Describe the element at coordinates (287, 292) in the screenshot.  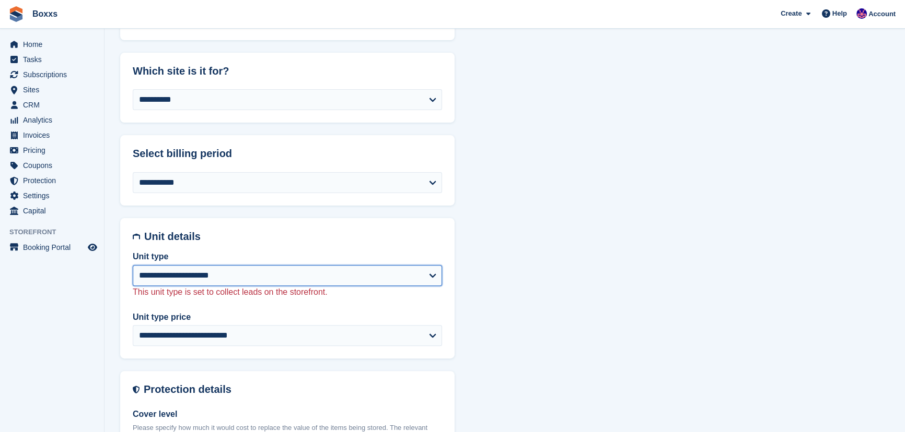
I see `p: This unit type is set to collect leads on the storefront.` at that location.